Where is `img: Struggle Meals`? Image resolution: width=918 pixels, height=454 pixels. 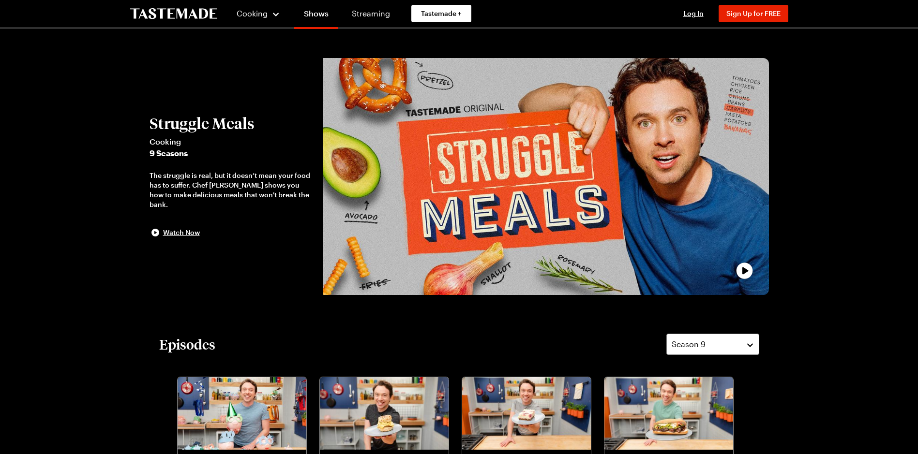 img: Struggle Meals is located at coordinates (546, 177).